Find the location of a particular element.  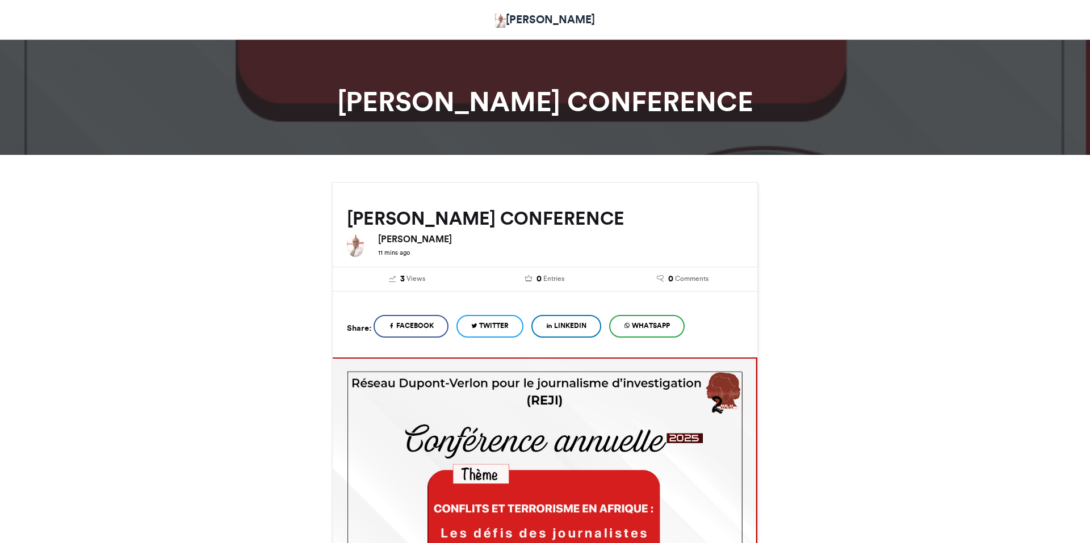

h5: Share: is located at coordinates (359, 328).